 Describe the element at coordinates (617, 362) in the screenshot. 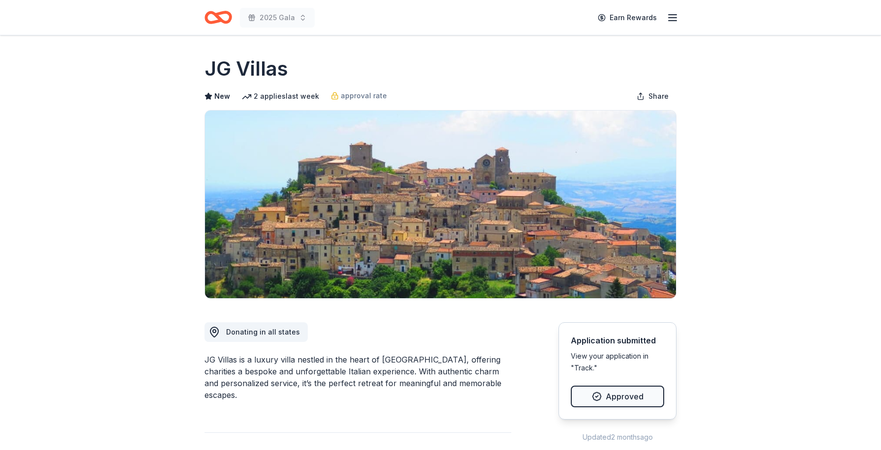

I see `div: View your application in "Track."` at that location.